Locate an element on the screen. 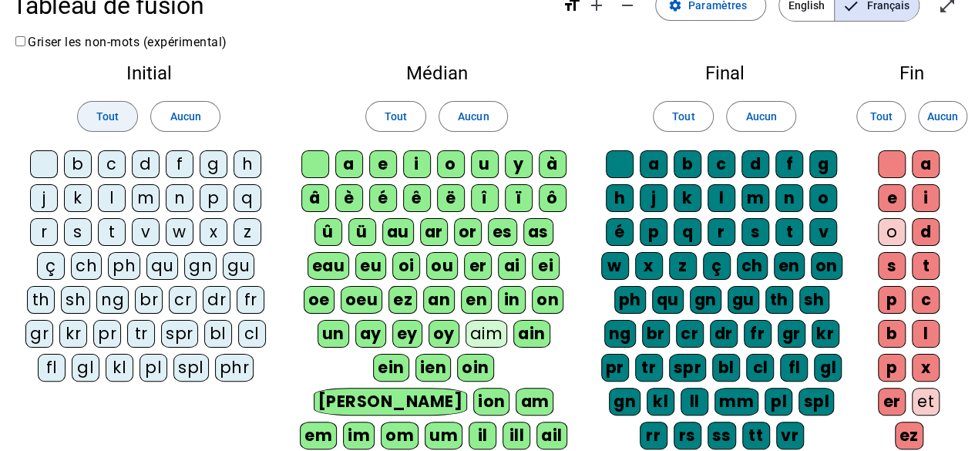  div: bl is located at coordinates (218, 334).